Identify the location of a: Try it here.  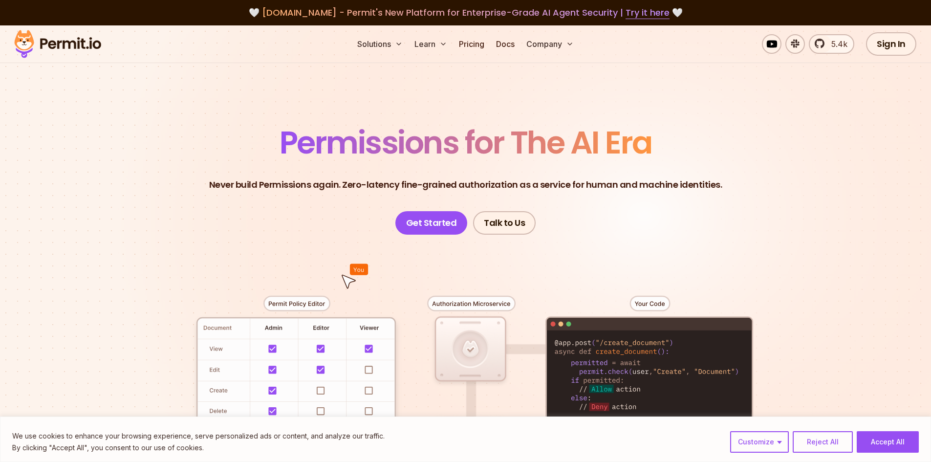
(648, 13).